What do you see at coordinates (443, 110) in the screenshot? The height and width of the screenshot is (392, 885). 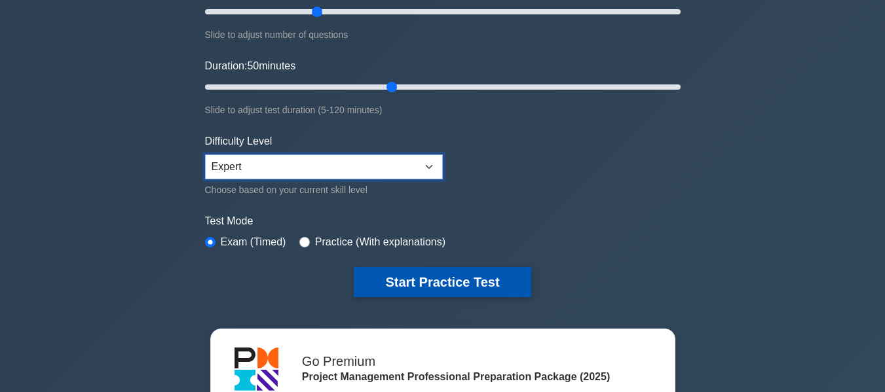 I see `div: Slide to adjust test duration (5-120 minutes)` at bounding box center [443, 110].